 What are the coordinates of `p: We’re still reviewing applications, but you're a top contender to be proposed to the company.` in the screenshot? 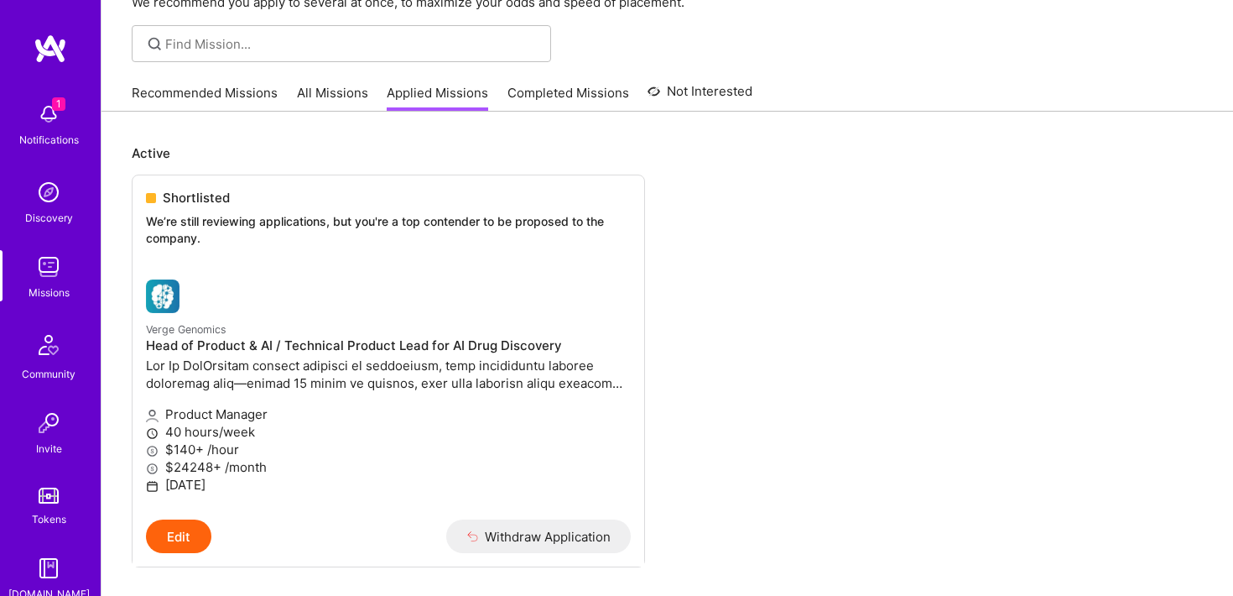 It's located at (389, 229).